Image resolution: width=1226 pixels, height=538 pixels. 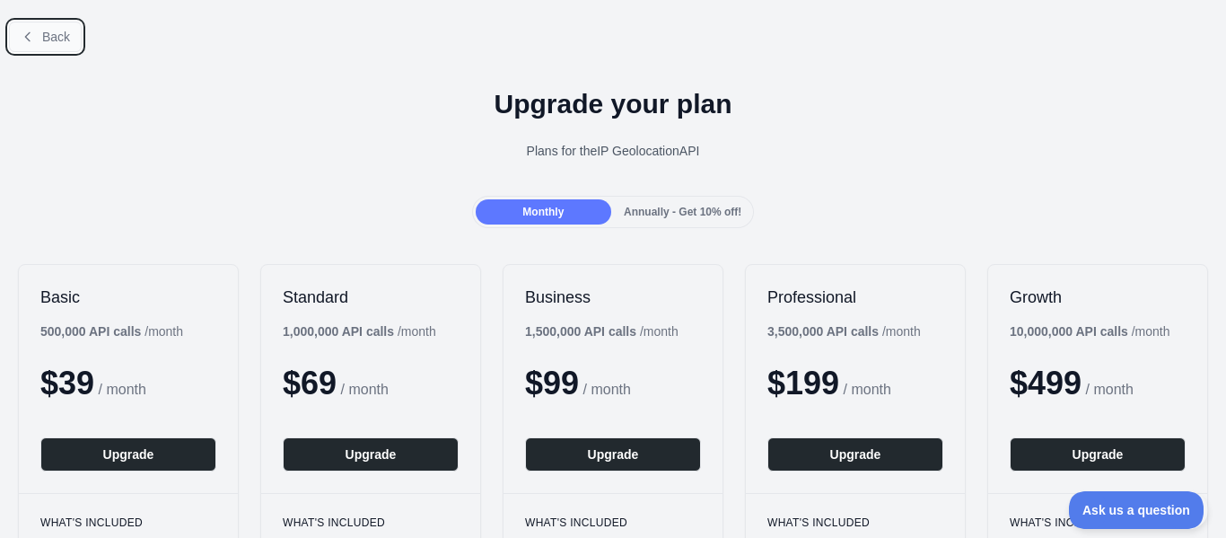 What do you see at coordinates (855, 297) in the screenshot?
I see `h2: Professional` at bounding box center [855, 297].